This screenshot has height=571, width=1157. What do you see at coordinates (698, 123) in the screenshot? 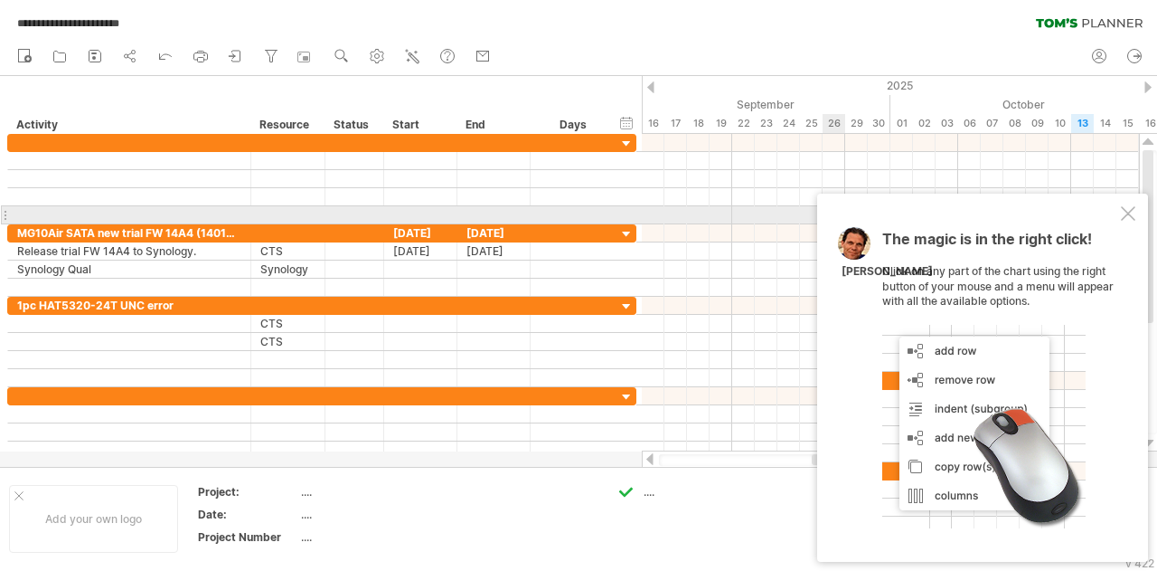
I see `div: Thursday, 18 September 2025` at bounding box center [698, 123].